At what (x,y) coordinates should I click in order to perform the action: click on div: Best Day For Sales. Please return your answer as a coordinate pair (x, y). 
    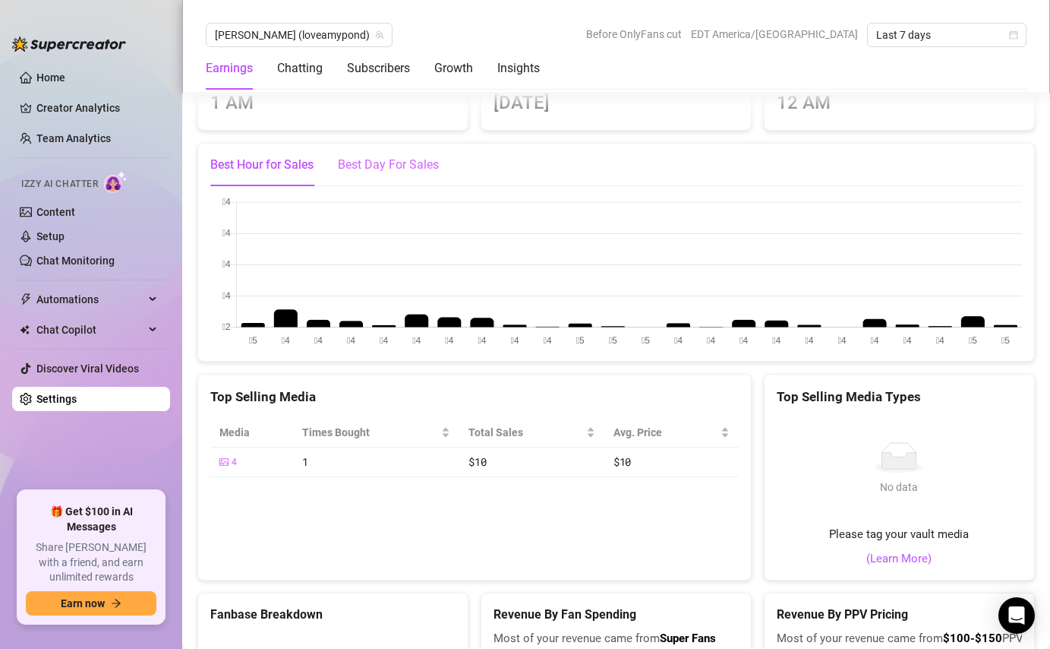
    Looking at the image, I should click on (388, 165).